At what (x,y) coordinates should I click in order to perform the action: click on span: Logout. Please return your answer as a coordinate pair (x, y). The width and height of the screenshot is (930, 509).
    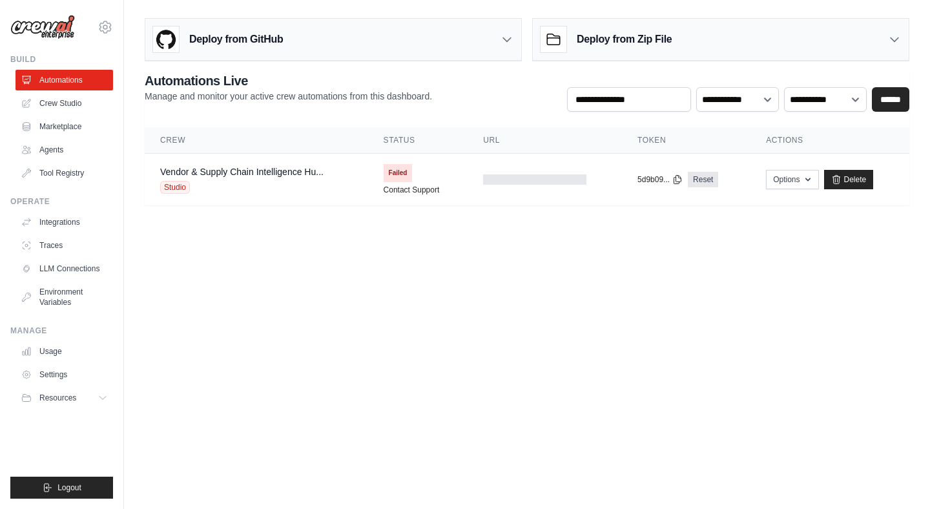
    Looking at the image, I should click on (69, 488).